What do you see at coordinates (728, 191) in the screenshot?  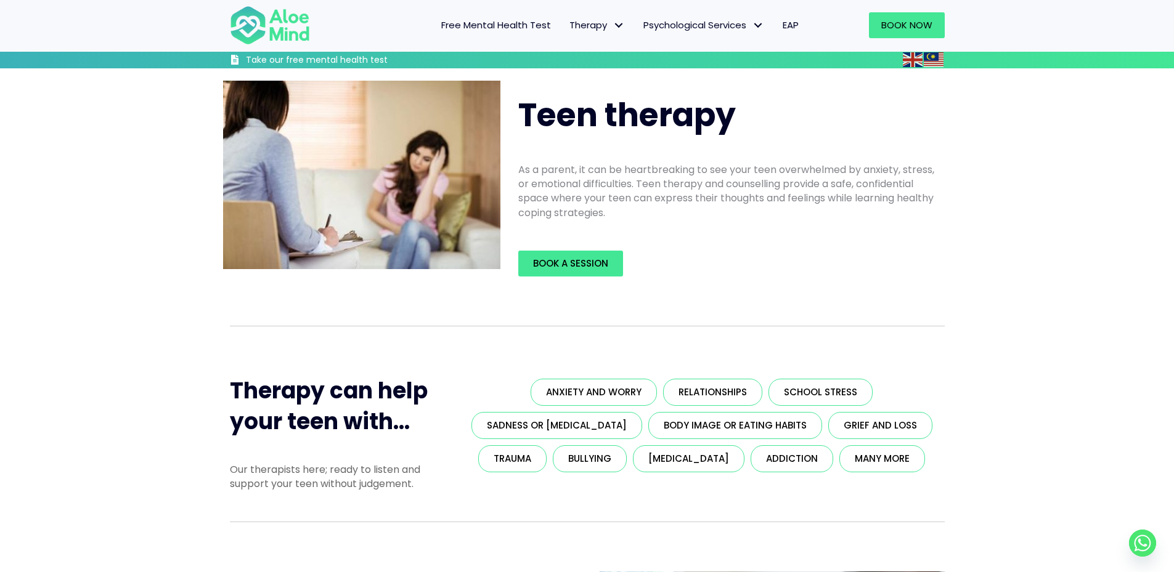 I see `p: As a parent, it can be heartbreaking to see your teen overwhelmed by anxiety, stress, or emotiona...` at bounding box center [728, 191].